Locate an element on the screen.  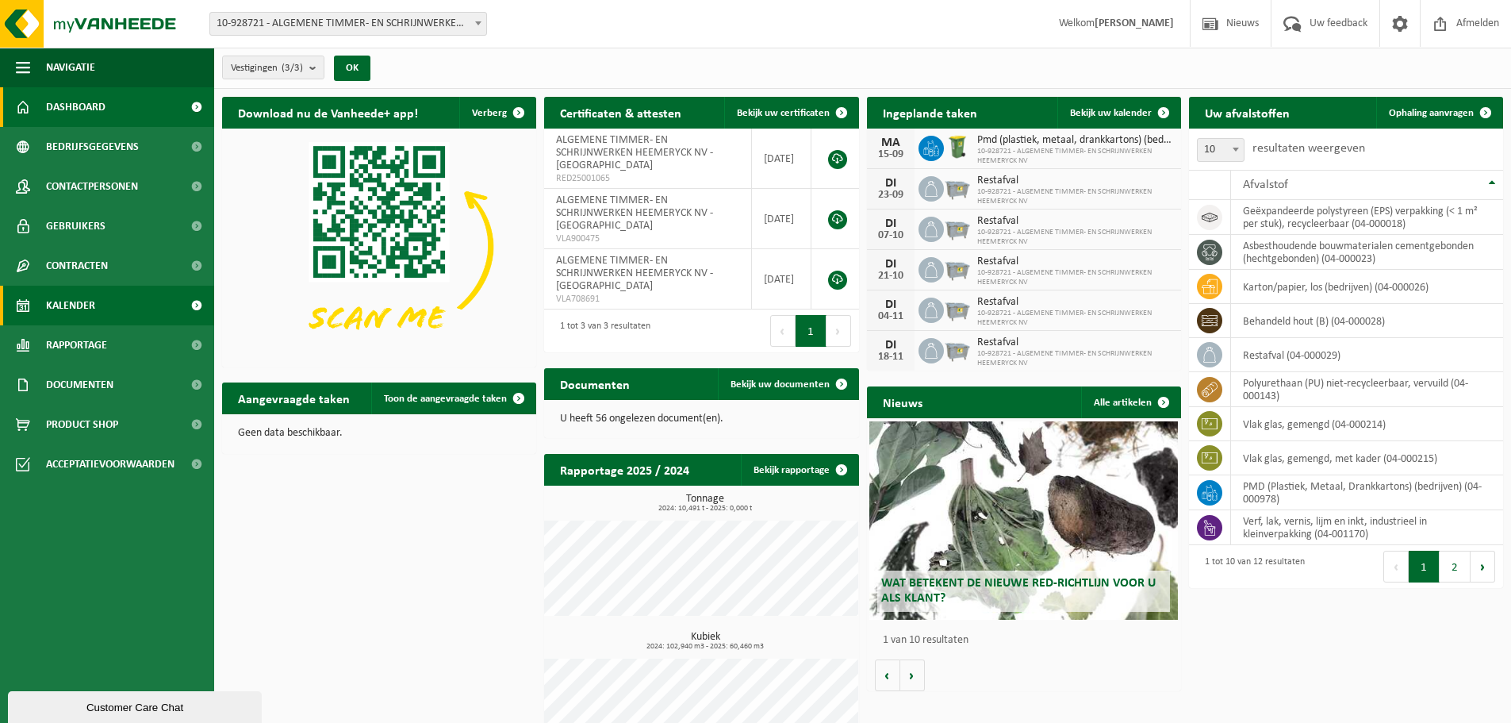
p: 1 van 10 resultaten is located at coordinates (1028, 640).